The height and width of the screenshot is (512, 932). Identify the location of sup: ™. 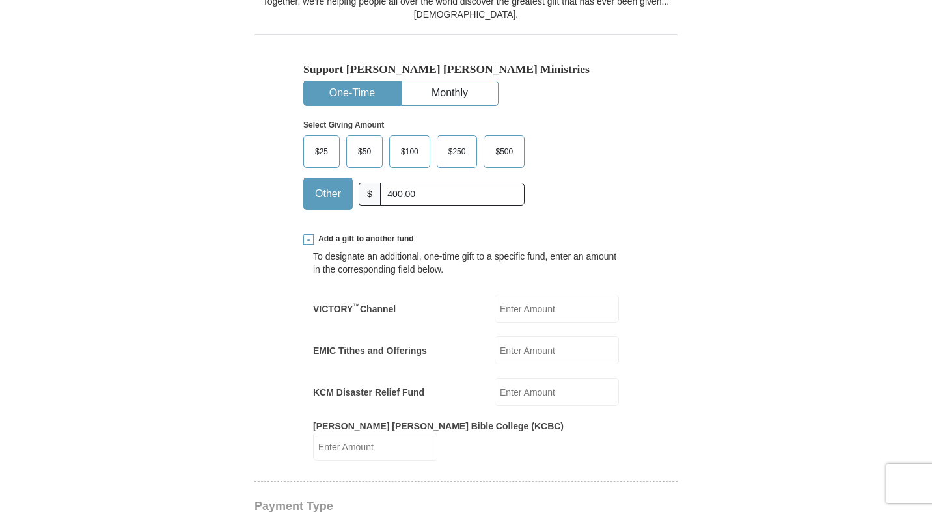
(356, 306).